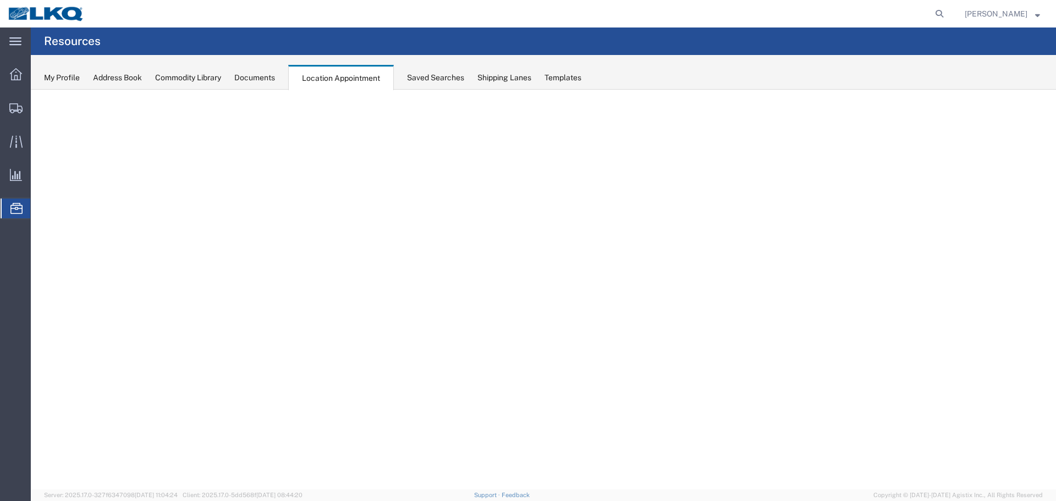  I want to click on span: Server: 2025.17.0-327f6347098, so click(111, 495).